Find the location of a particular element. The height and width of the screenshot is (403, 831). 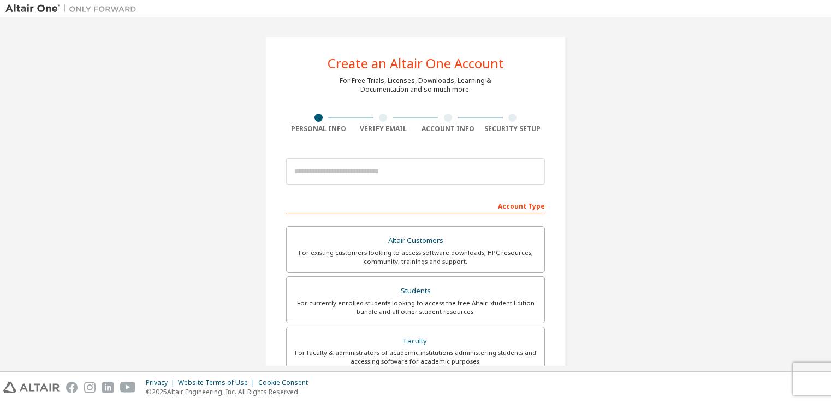

img: youtube.svg is located at coordinates (128, 387).